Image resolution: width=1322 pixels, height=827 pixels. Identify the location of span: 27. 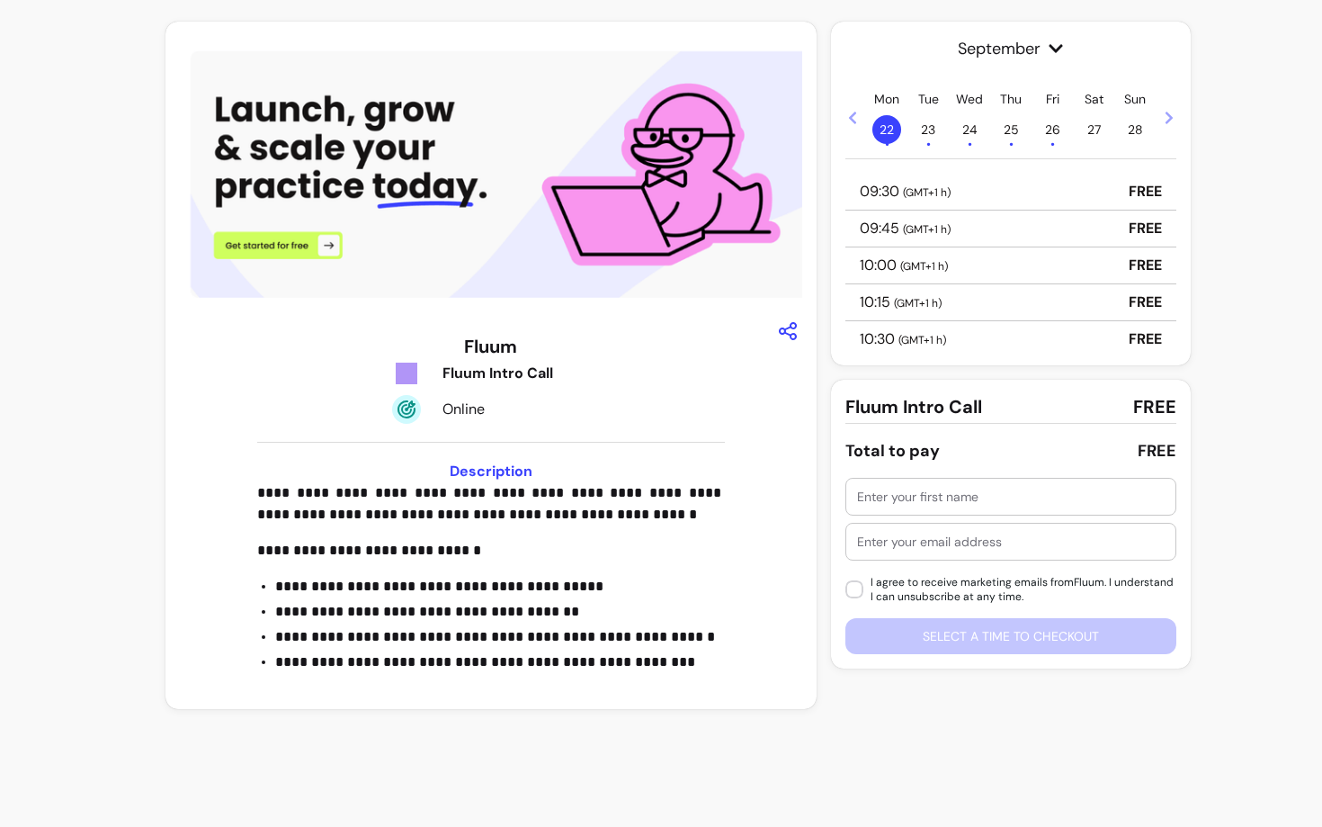
(1094, 130).